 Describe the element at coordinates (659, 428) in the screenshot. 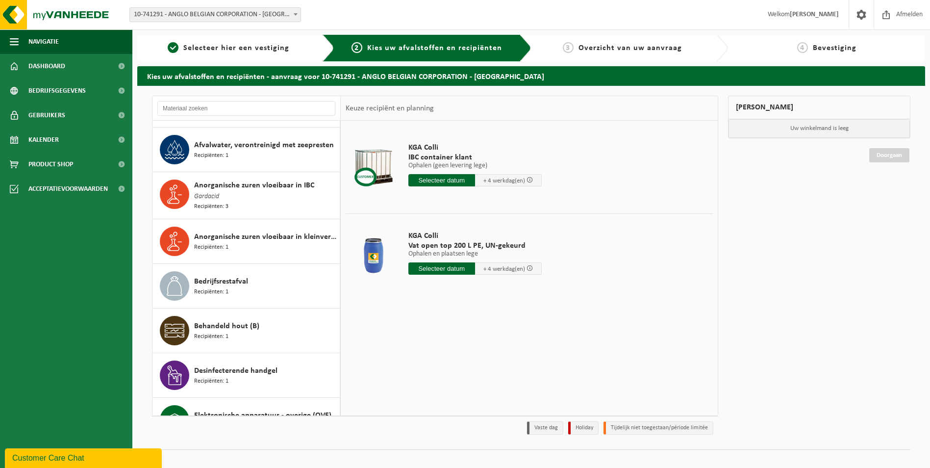

I see `li: Tijdelijk niet toegestaan/période limitée` at that location.